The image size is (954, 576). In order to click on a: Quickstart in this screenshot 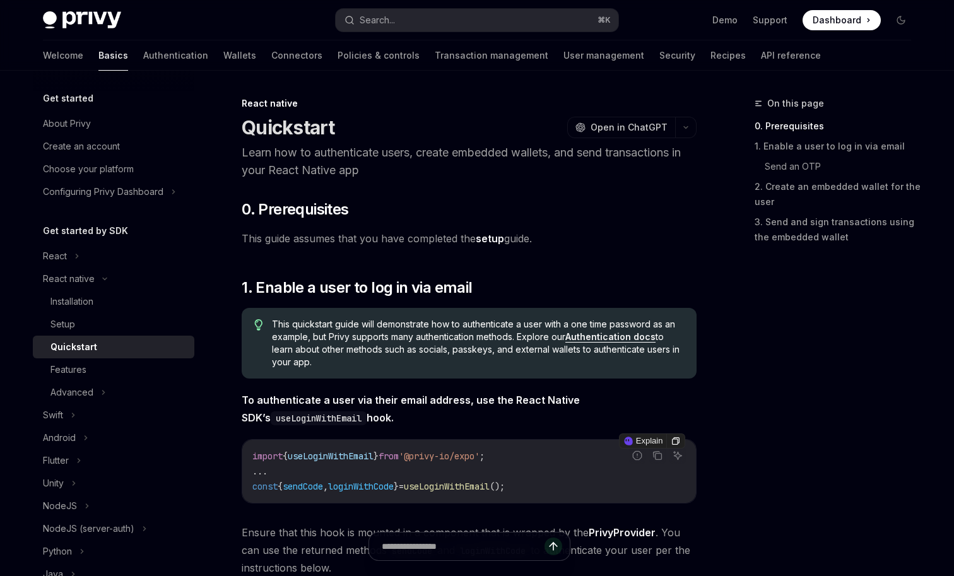, I will do `click(114, 347)`.